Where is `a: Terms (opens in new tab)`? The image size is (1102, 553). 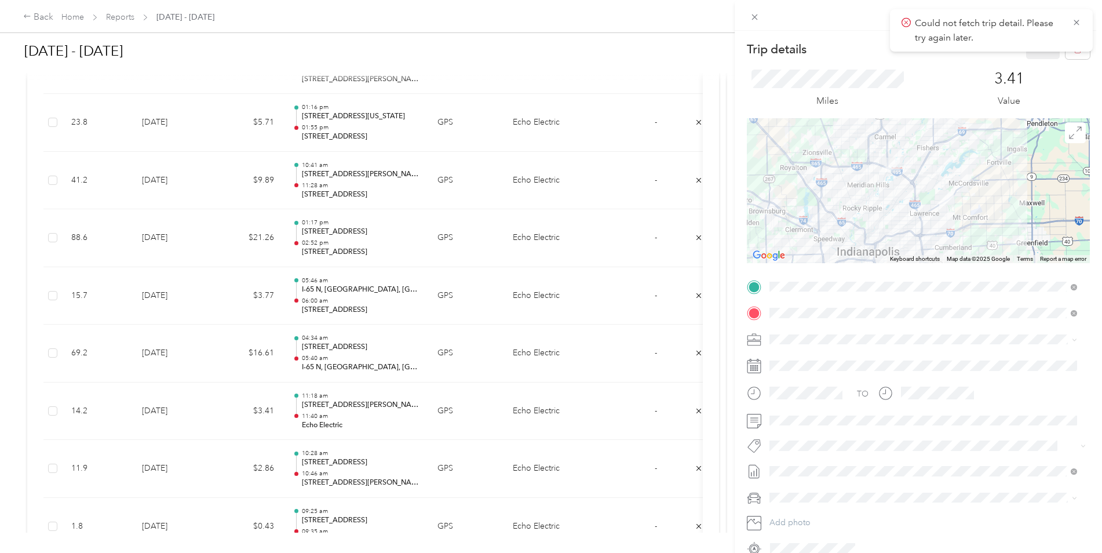
a: Terms (opens in new tab) is located at coordinates (1025, 258).